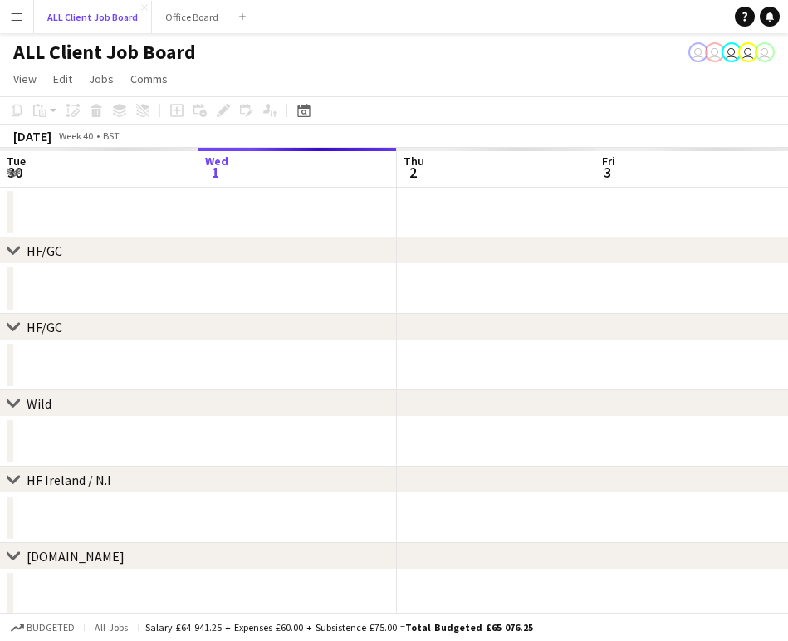 Image resolution: width=788 pixels, height=641 pixels. I want to click on div: Wild, so click(39, 403).